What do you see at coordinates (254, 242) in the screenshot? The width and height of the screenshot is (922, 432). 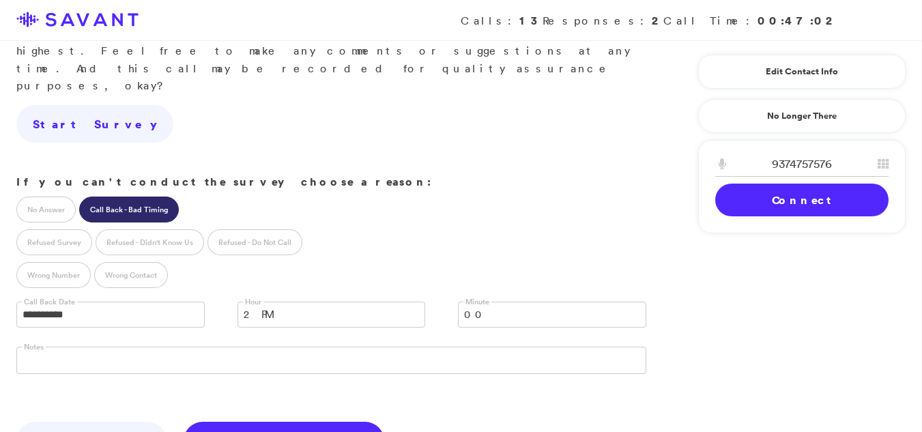 I see `label: Refused - Do Not Call` at bounding box center [254, 242].